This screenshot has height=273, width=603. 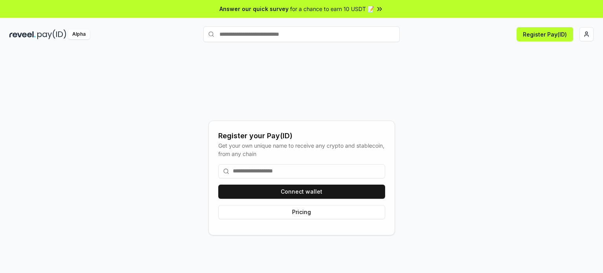 What do you see at coordinates (79, 34) in the screenshot?
I see `div: Alpha` at bounding box center [79, 34].